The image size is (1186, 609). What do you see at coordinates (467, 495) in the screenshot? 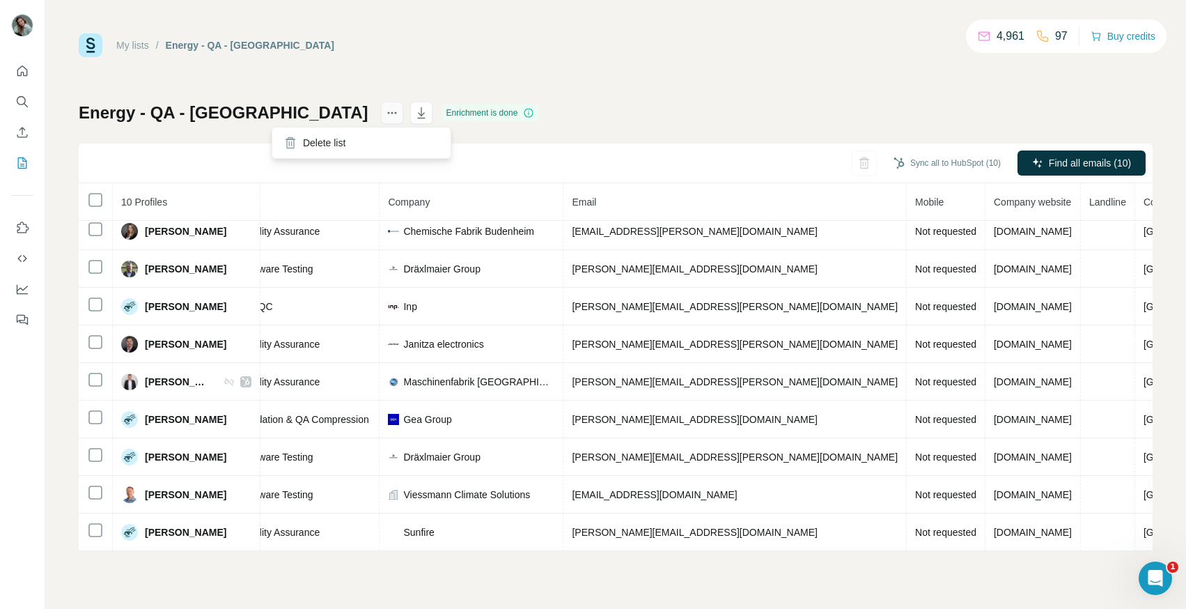
I see `span: Viessmann Climate Solutions` at bounding box center [467, 495].